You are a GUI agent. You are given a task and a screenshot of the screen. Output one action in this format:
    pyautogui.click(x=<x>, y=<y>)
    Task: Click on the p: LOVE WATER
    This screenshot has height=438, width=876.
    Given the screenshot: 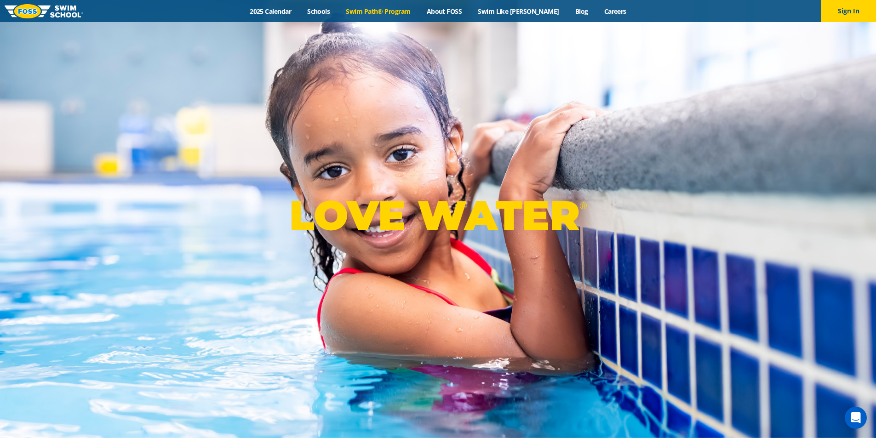 What is the action you would take?
    pyautogui.click(x=438, y=215)
    